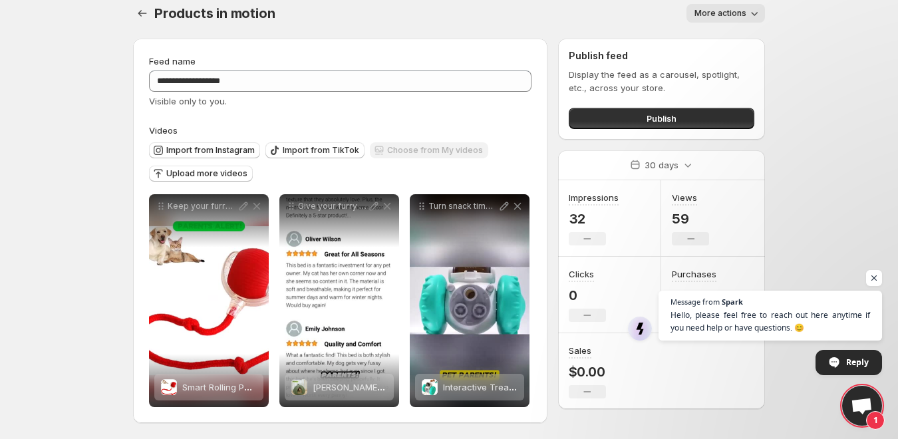 The height and width of the screenshot is (439, 898). What do you see at coordinates (169, 387) in the screenshot?
I see `img: Smart Rolling Pet Ball – Interactive Toy for Dogs & Cats` at bounding box center [169, 387].